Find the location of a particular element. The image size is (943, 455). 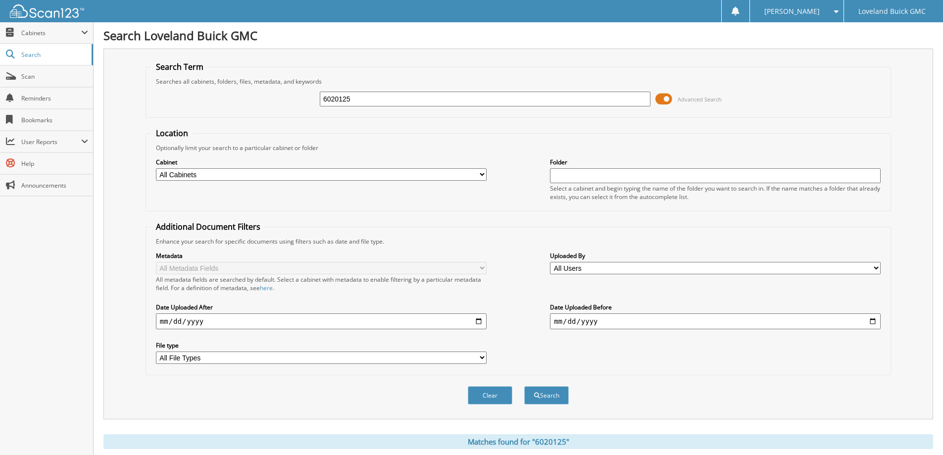

span: Loveland Buick GMC is located at coordinates (892, 11).